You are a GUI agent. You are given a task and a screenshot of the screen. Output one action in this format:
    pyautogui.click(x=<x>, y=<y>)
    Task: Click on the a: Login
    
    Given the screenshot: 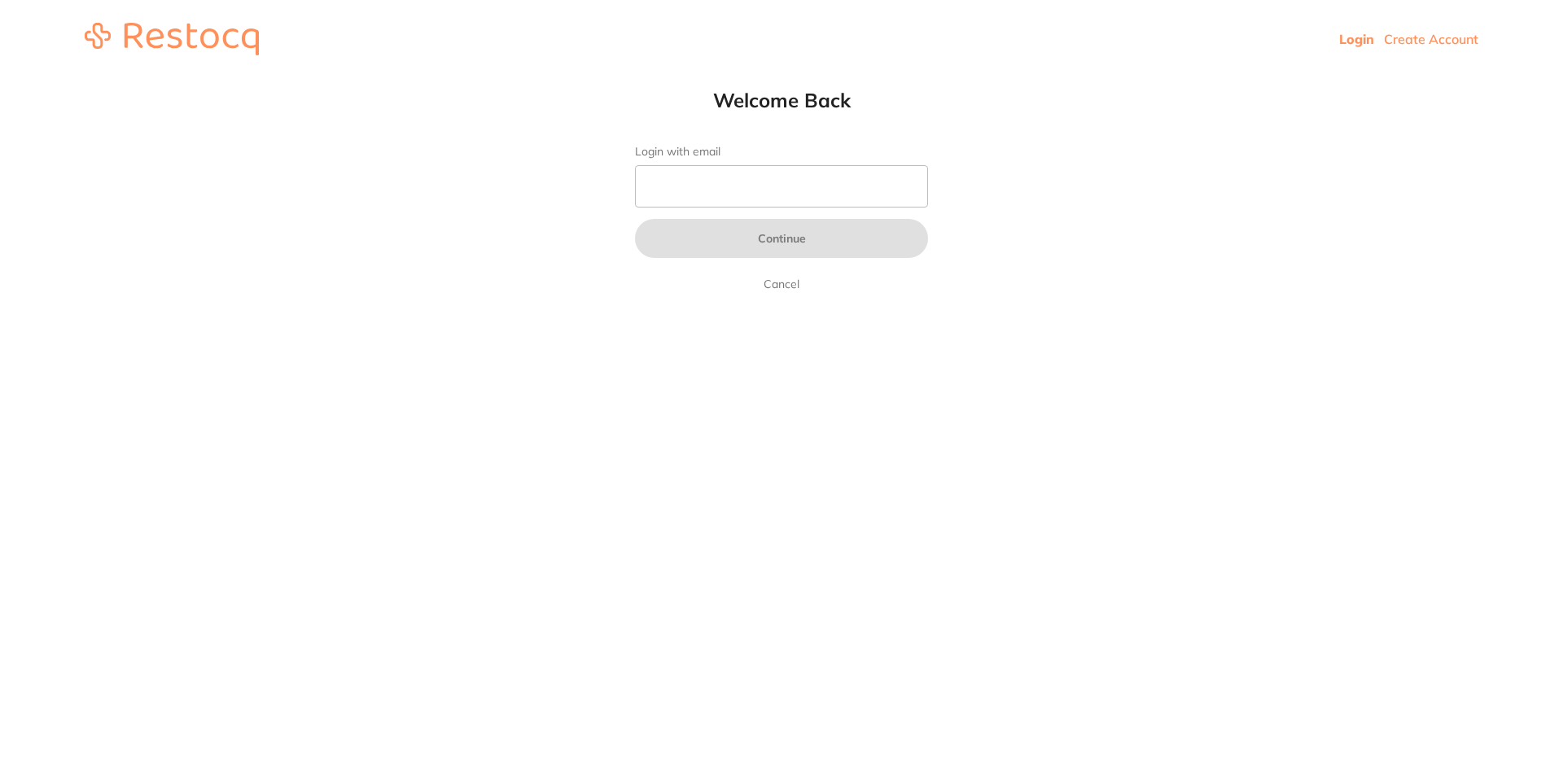 What is the action you would take?
    pyautogui.click(x=1356, y=39)
    